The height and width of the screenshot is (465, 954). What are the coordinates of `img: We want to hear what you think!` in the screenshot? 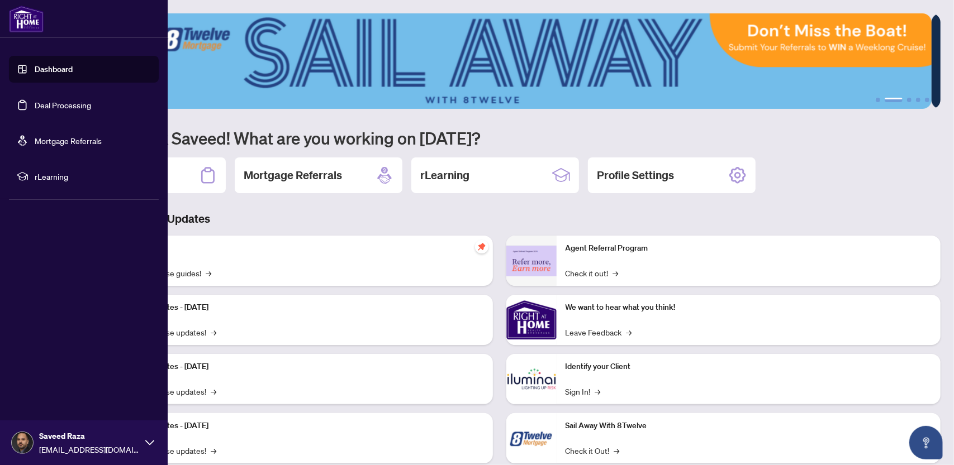 It's located at (531, 320).